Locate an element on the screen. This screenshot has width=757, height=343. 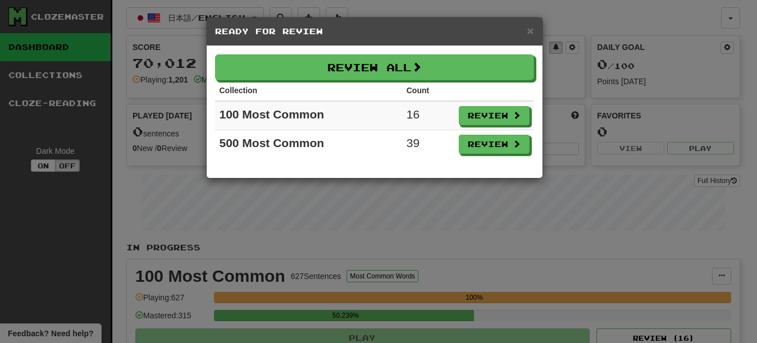
h5: Ready for Review is located at coordinates (374, 31).